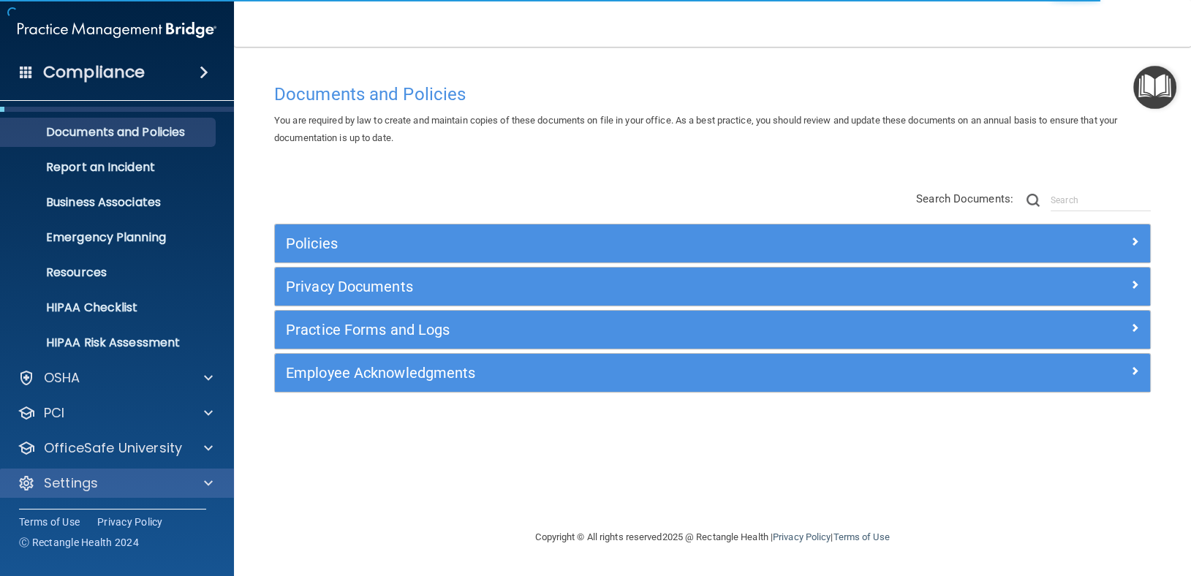 This screenshot has height=576, width=1191. Describe the element at coordinates (1154, 87) in the screenshot. I see `button: Open Resource Center` at that location.